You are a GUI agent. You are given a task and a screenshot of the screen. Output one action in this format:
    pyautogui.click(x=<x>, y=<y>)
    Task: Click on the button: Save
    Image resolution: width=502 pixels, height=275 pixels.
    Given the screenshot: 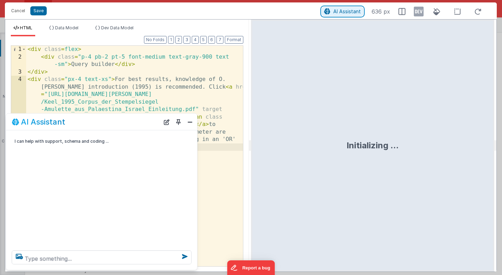 What is the action you would take?
    pyautogui.click(x=38, y=11)
    